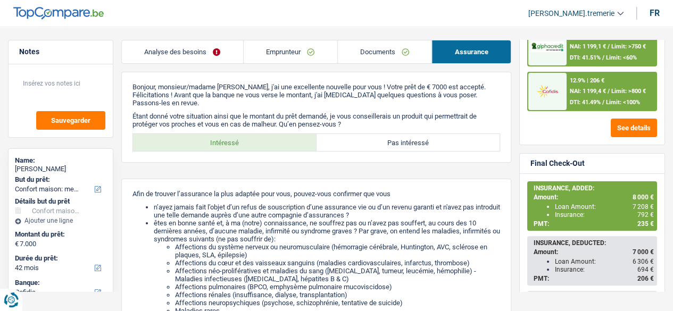 The height and width of the screenshot is (311, 673). Describe the element at coordinates (338, 263) in the screenshot. I see `li: Affections du cœur et des vaisseaux sanguins (maladies cardiovasculaires, infarctus, thrombose)` at that location.